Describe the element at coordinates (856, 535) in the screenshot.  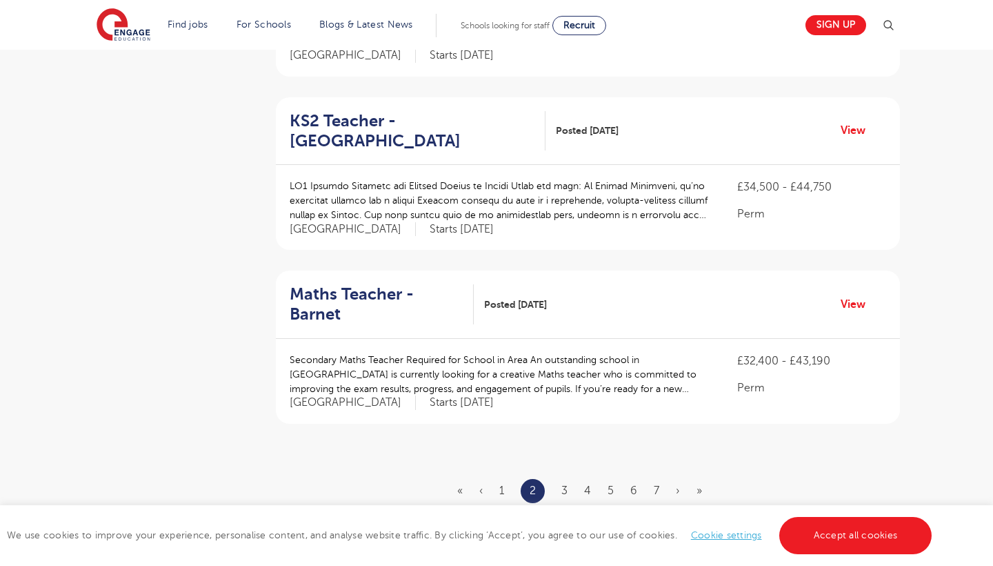
I see `a: Accept all cookies` at that location.